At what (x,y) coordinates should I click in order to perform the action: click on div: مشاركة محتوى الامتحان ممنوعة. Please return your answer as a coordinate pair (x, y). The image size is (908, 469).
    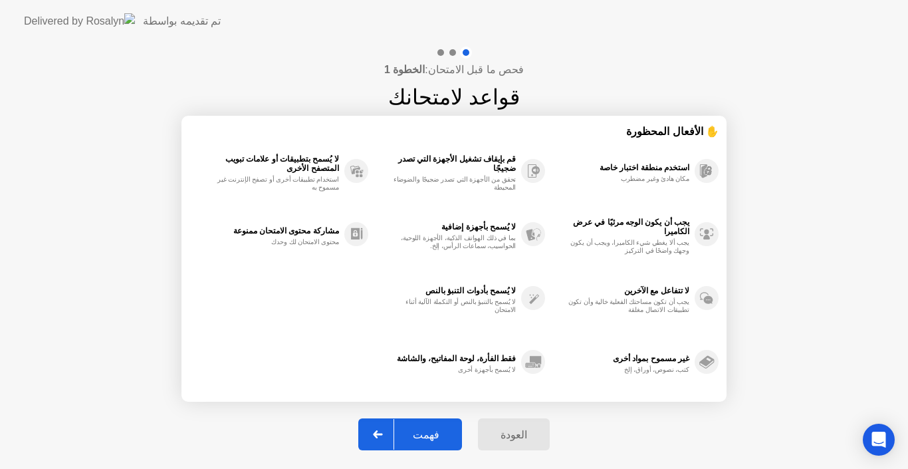
    Looking at the image, I should click on (267, 231).